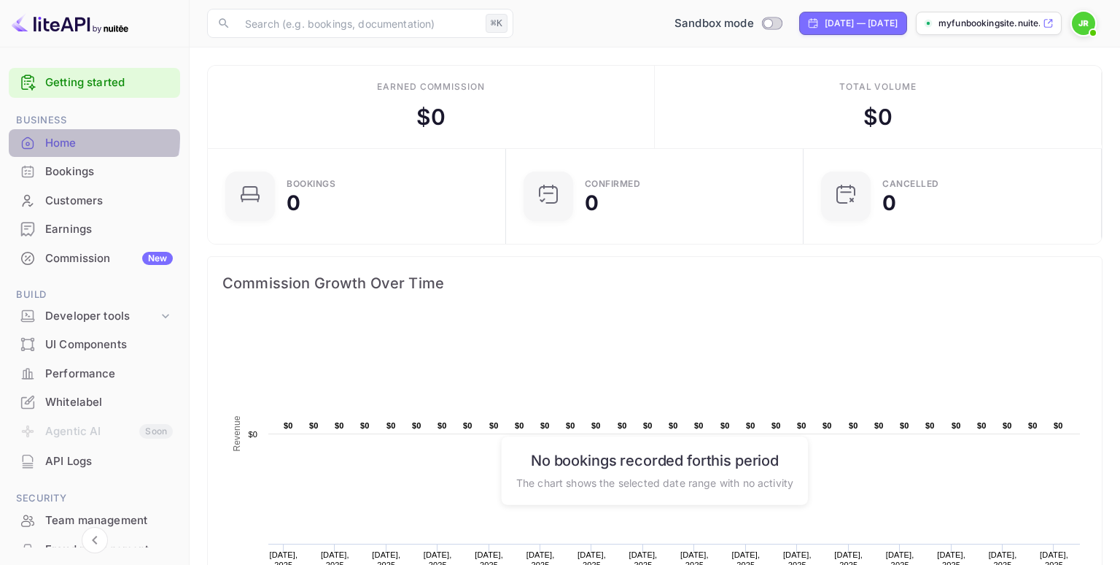 The width and height of the screenshot is (1120, 565). I want to click on p: The chart shows the selected date range with no activity, so click(655, 481).